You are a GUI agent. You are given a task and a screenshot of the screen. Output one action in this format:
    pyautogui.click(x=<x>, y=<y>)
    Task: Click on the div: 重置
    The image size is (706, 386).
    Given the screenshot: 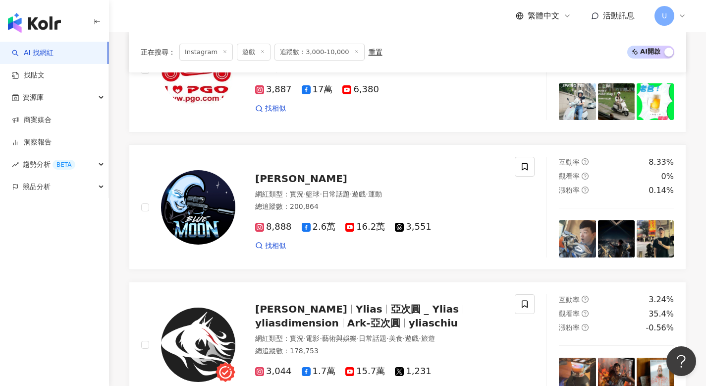 What is the action you would take?
    pyautogui.click(x=376, y=52)
    